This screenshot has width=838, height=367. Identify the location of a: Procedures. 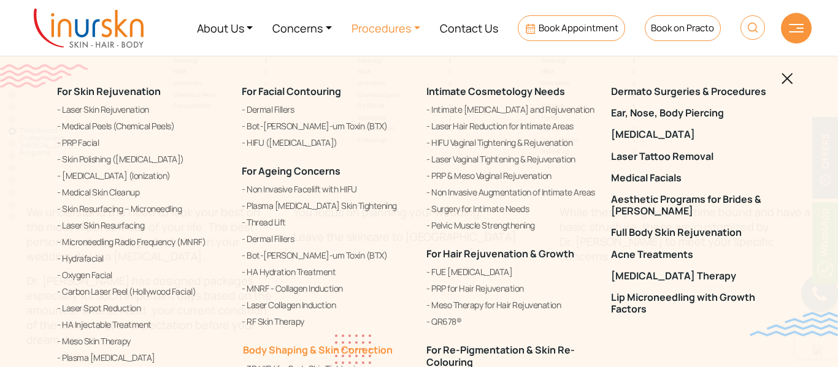
(386, 28).